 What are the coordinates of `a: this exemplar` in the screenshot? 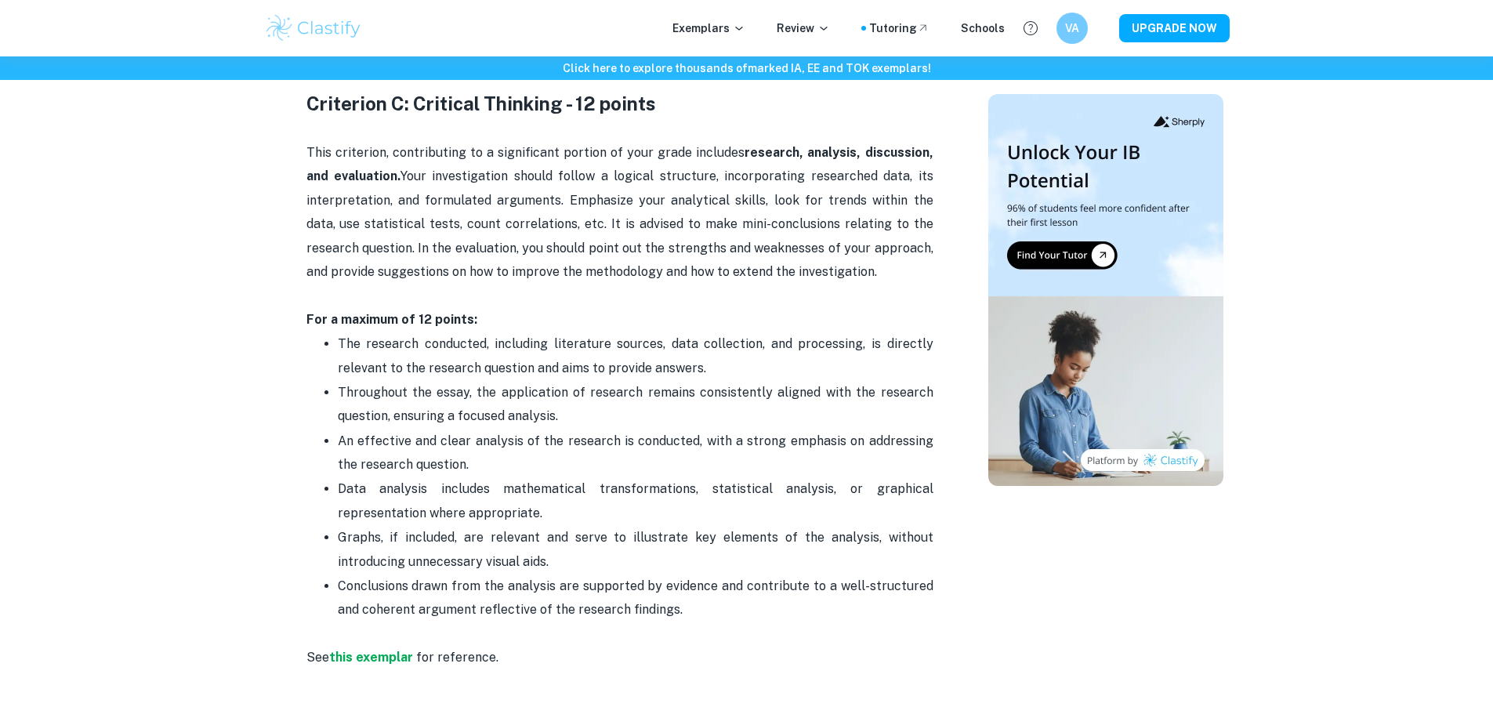 It's located at (372, 657).